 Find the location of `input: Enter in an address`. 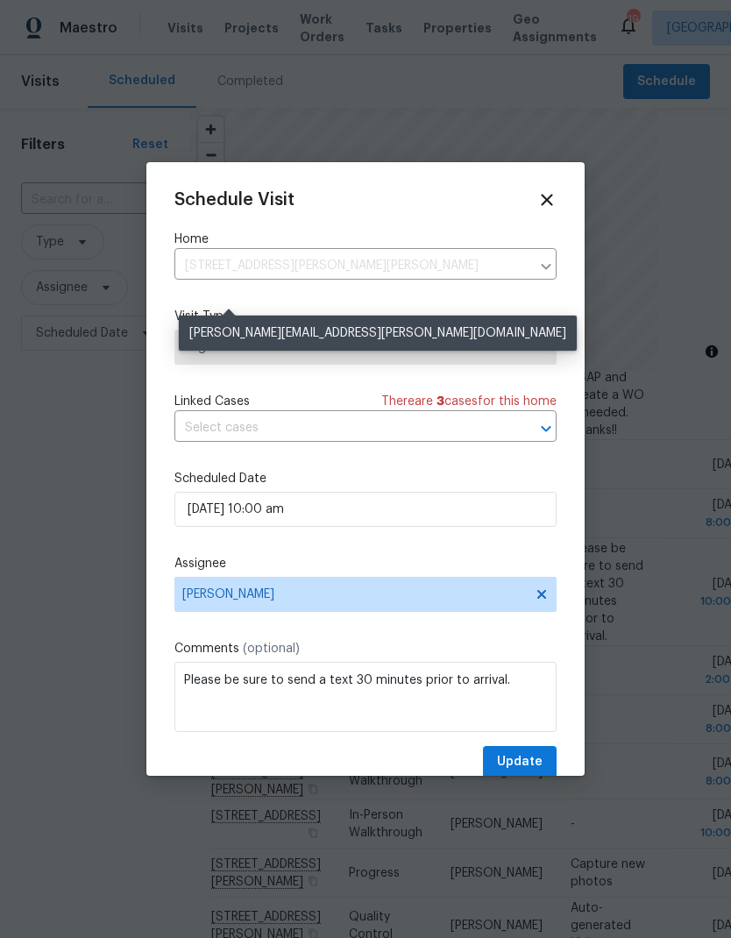

input: Enter in an address is located at coordinates (352, 266).